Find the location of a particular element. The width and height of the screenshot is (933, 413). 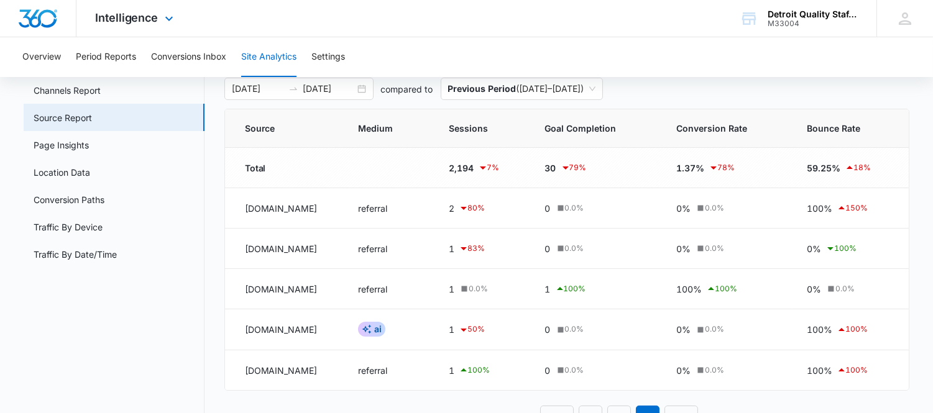

div: 78 % is located at coordinates (721, 168).